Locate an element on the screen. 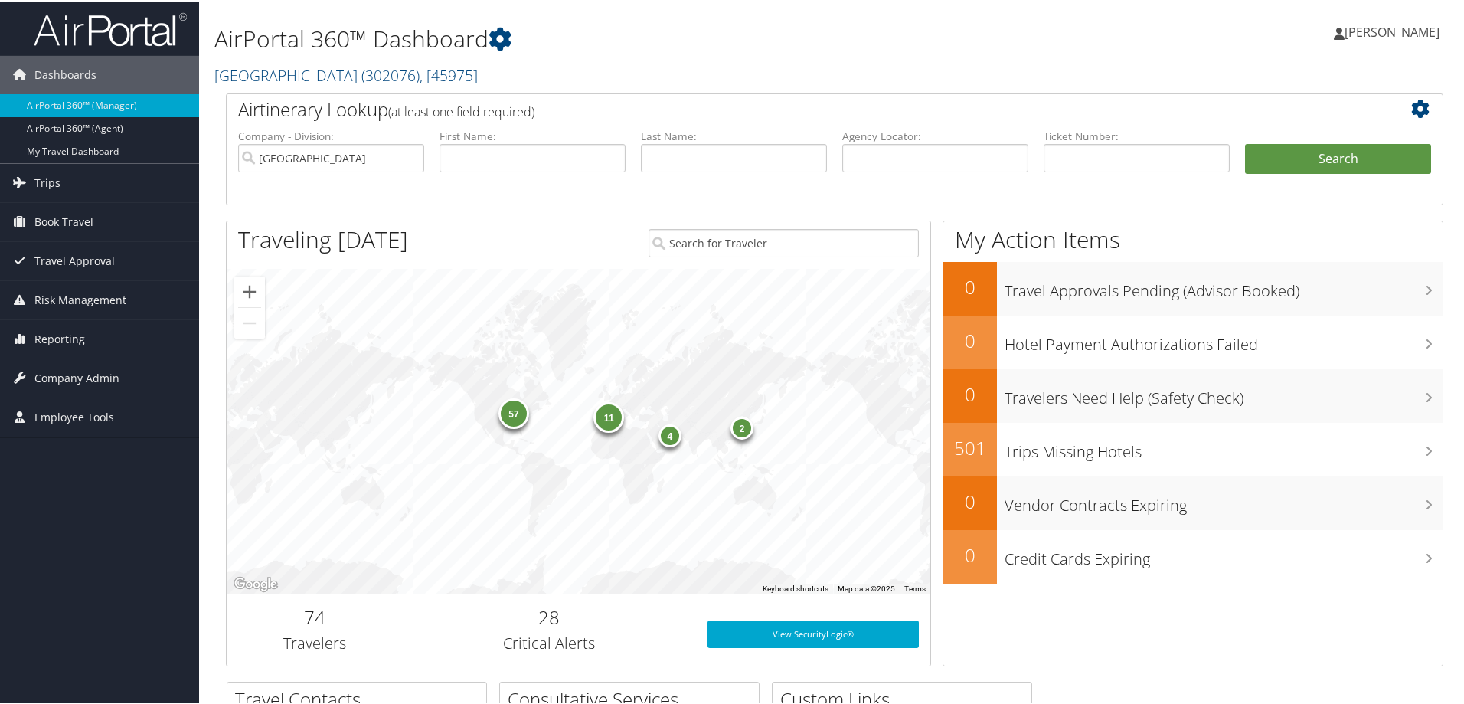 This screenshot has width=1464, height=704. a: 0Hotel Payment Authorizations Failed is located at coordinates (1193, 341).